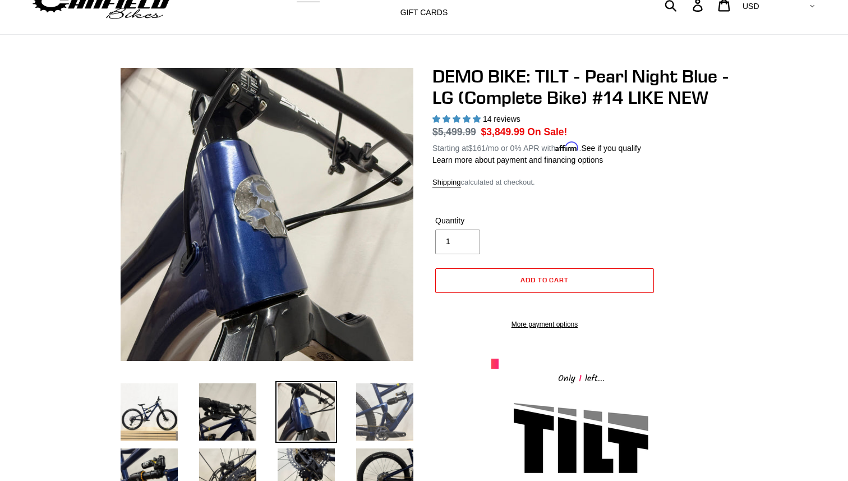 Image resolution: width=848 pixels, height=481 pixels. I want to click on span: $3,849.99, so click(503, 132).